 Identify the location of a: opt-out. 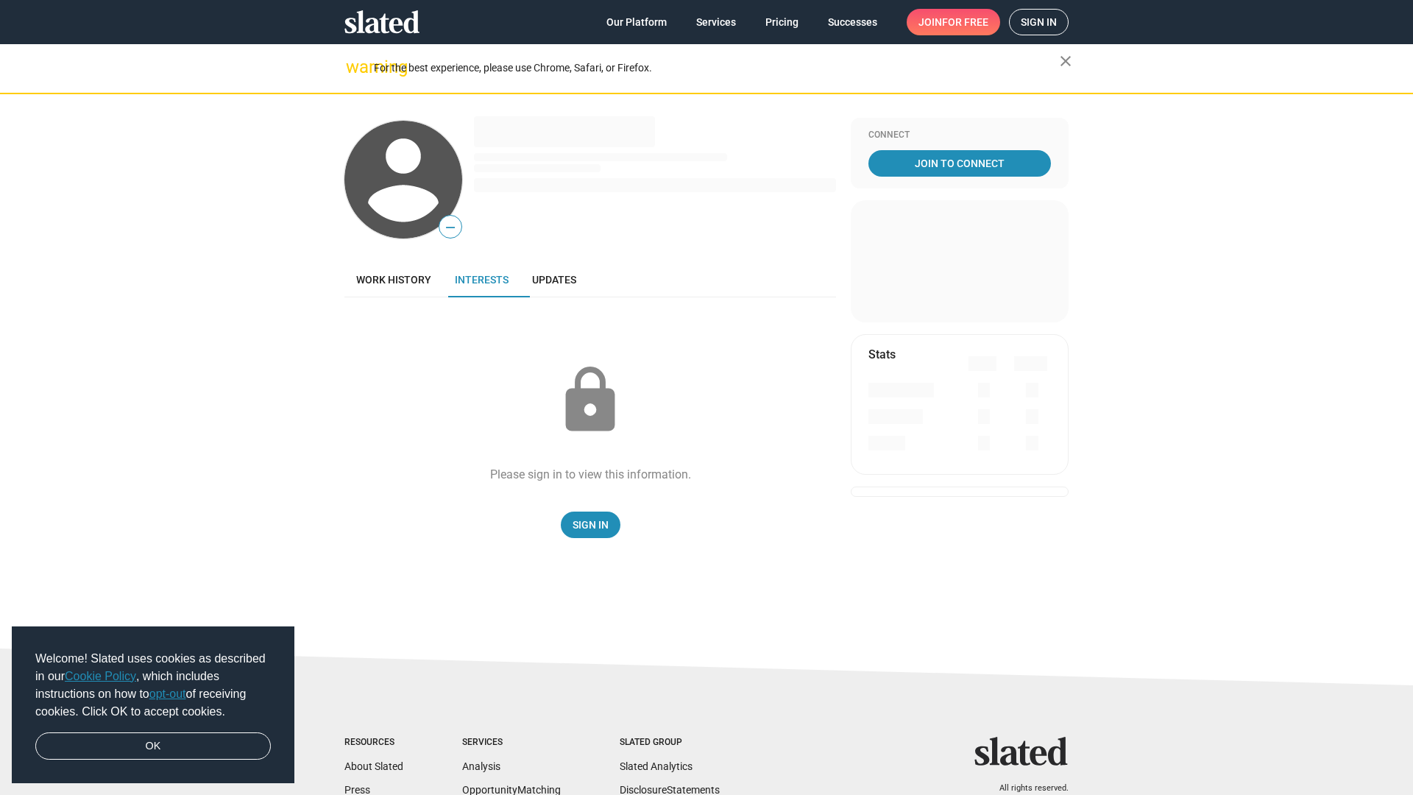
(168, 693).